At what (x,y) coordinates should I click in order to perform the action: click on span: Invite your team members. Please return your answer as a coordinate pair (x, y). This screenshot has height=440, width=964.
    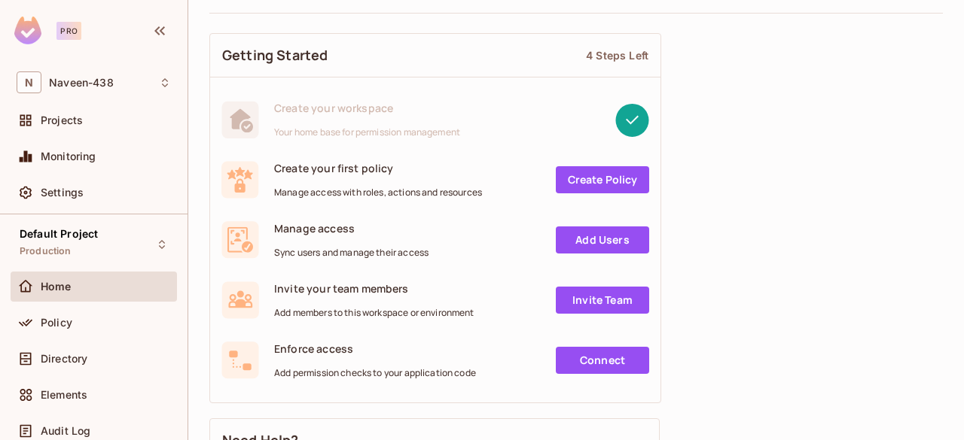
    Looking at the image, I should click on (374, 288).